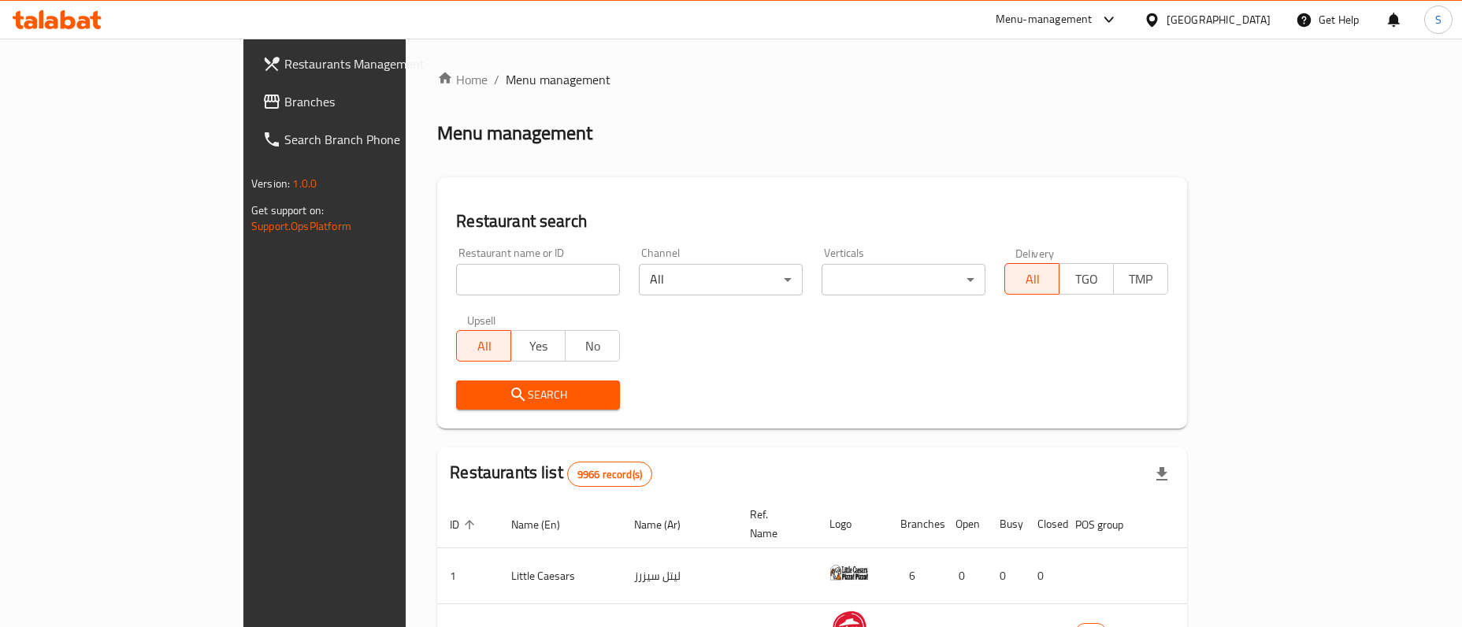 Image resolution: width=1462 pixels, height=627 pixels. I want to click on div: All, so click(721, 280).